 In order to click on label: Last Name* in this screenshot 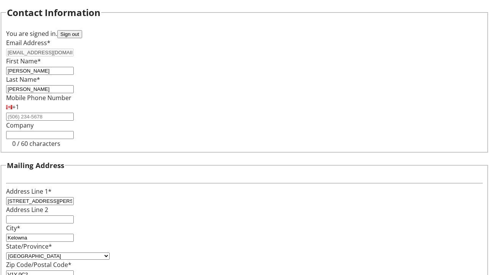, I will do `click(23, 79)`.